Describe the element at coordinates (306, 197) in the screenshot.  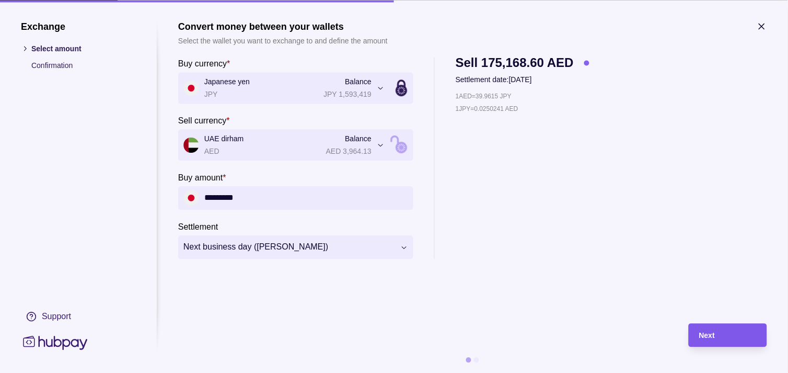
I see `input: amount` at that location.